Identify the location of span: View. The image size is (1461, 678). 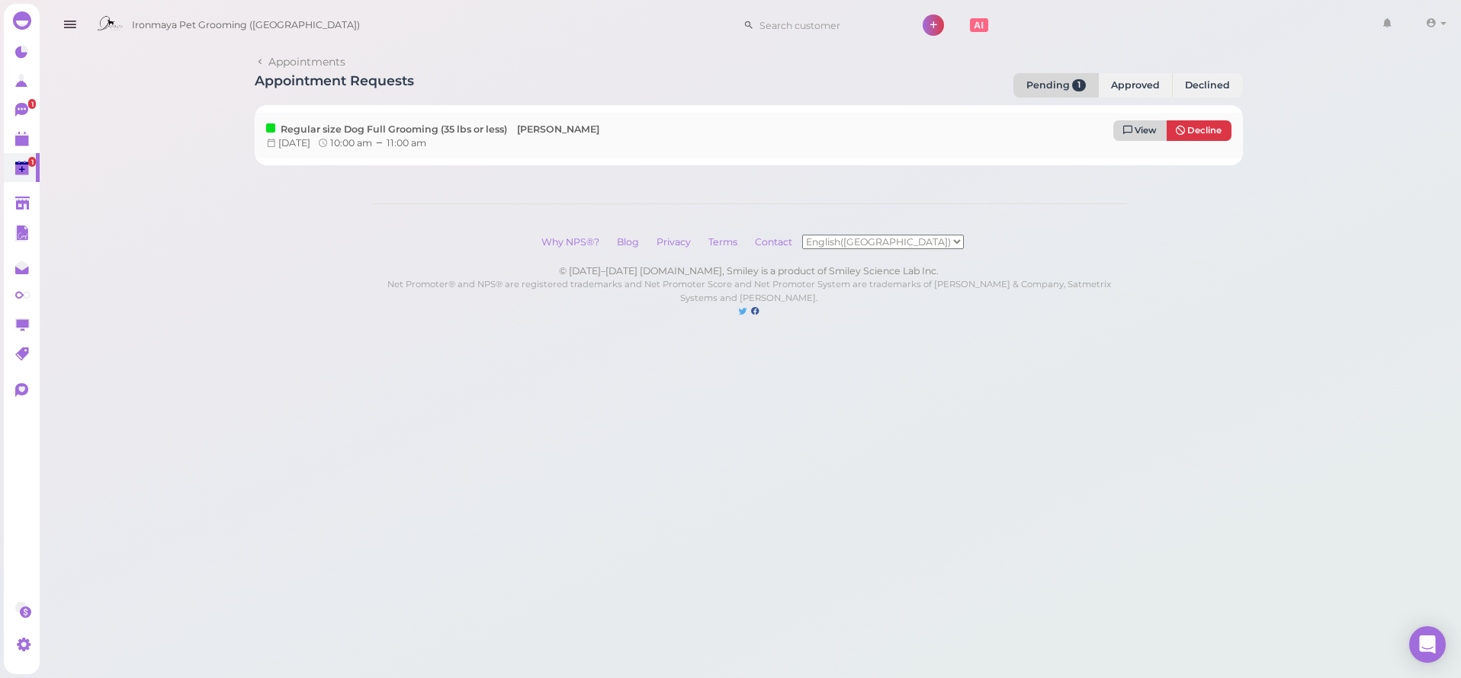
(1145, 130).